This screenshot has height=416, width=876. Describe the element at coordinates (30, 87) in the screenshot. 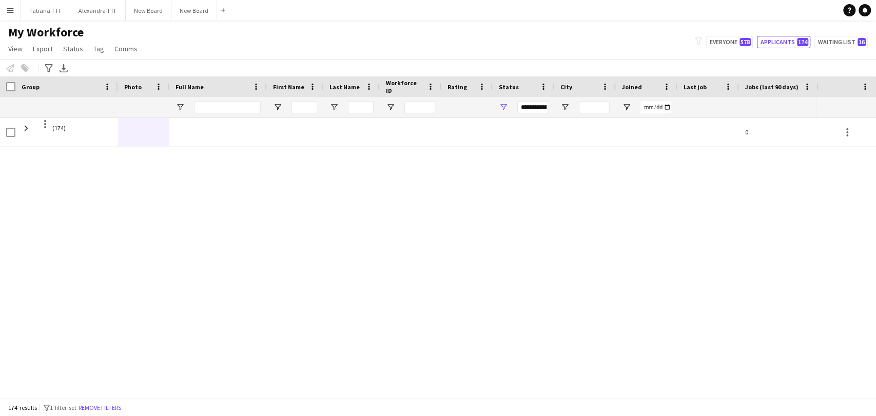

I see `span: Group` at that location.